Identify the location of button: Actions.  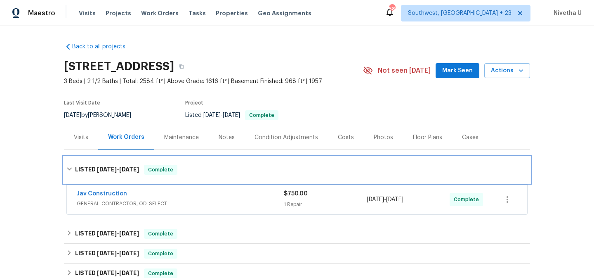
(507, 71).